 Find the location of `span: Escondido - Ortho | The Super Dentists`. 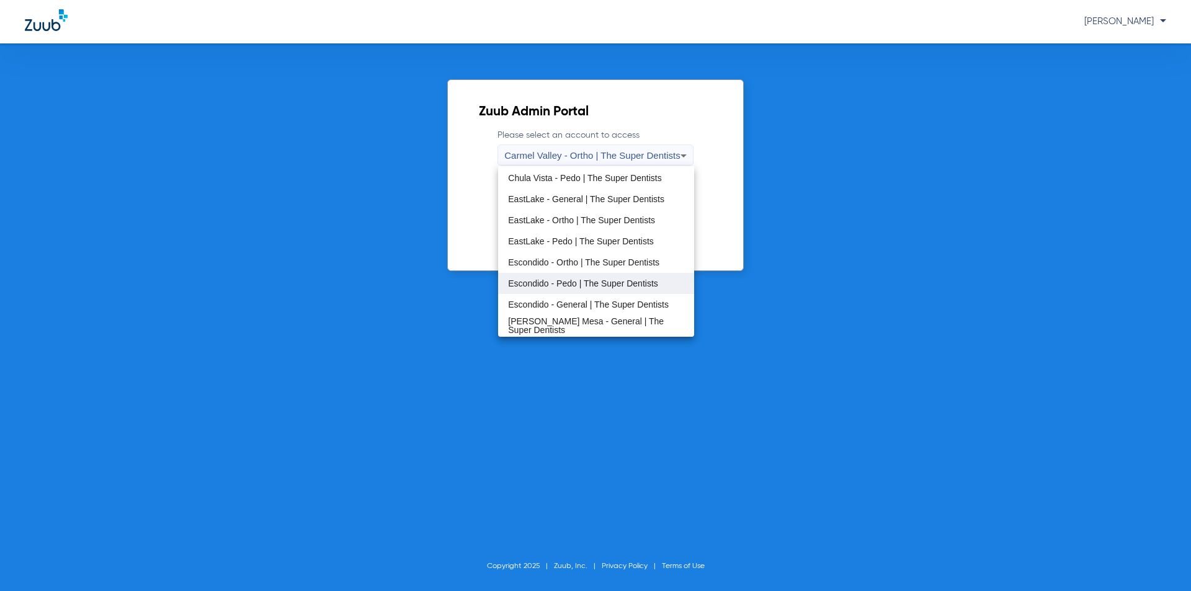

span: Escondido - Ortho | The Super Dentists is located at coordinates (584, 262).